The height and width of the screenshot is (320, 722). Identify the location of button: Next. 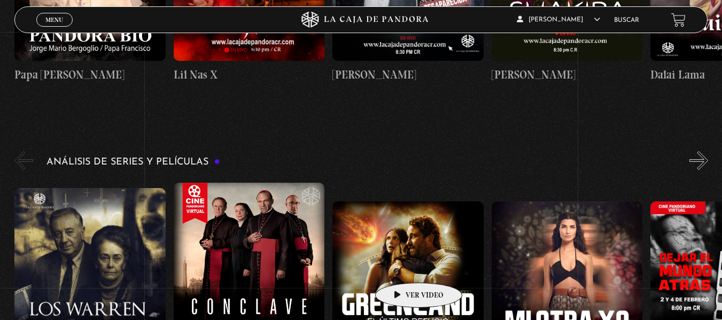
(698, 160).